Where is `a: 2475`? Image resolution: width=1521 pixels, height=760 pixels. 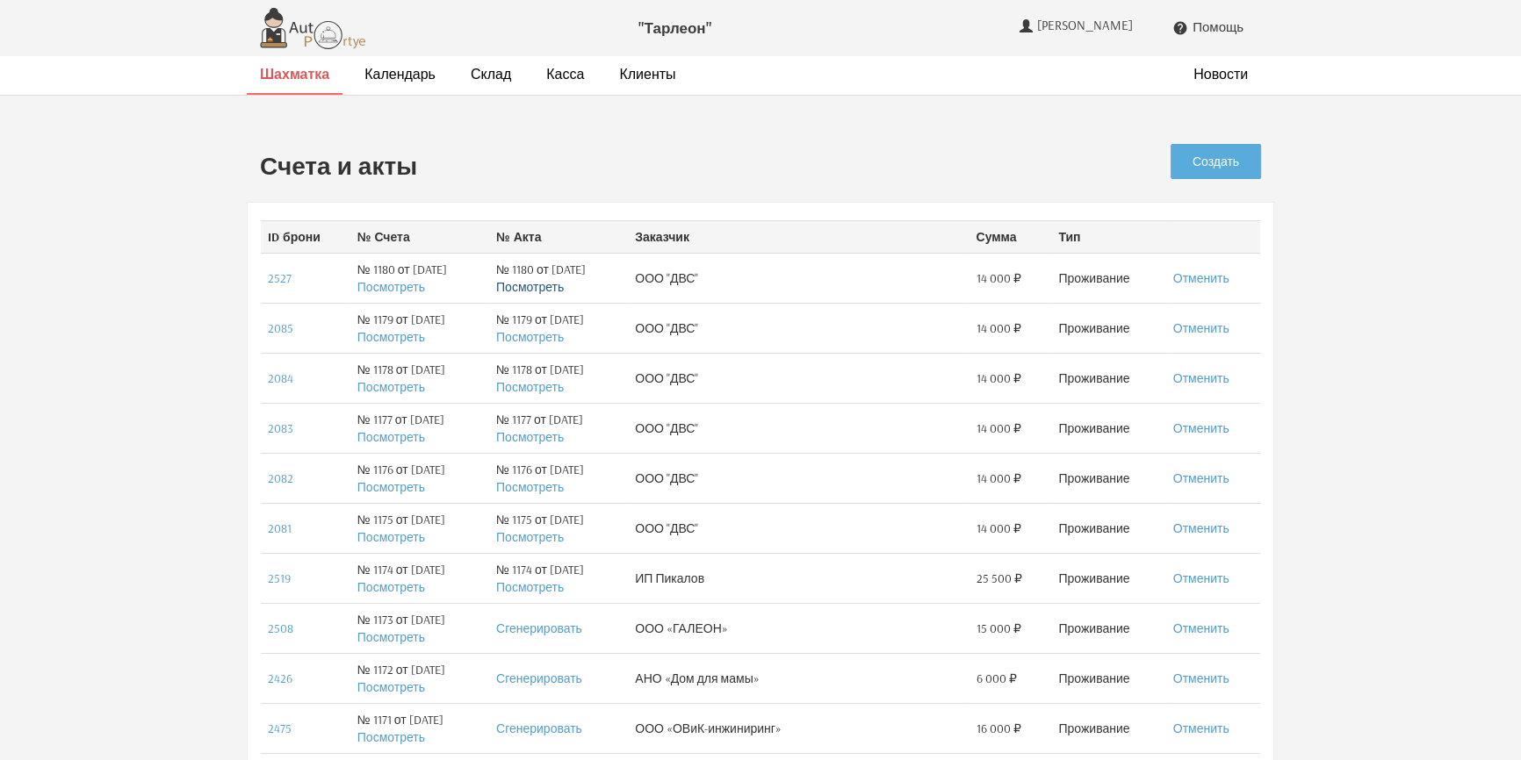 a: 2475 is located at coordinates (279, 729).